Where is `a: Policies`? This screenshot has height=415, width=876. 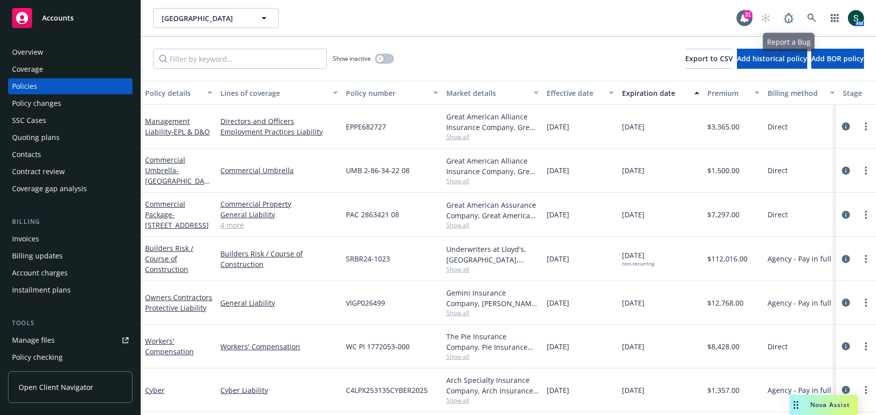 a: Policies is located at coordinates (70, 86).